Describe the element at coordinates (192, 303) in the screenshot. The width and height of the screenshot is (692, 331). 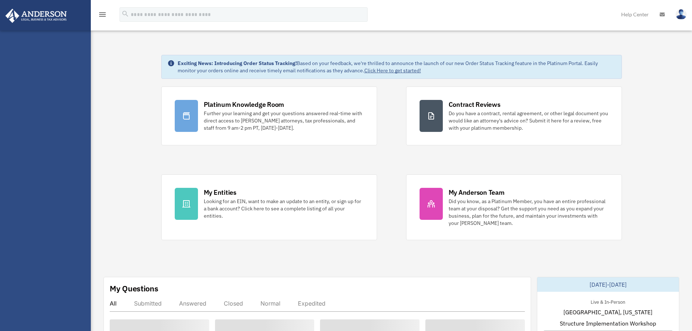
I see `div: Answered` at that location.